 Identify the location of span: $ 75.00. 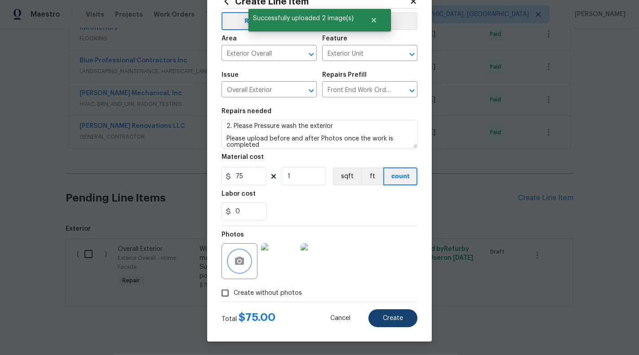
(257, 318).